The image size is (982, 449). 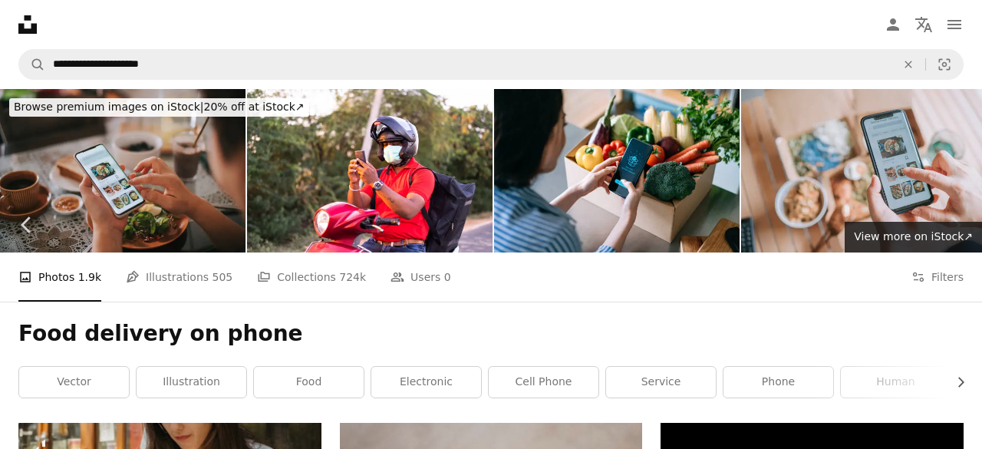 I want to click on a: food, so click(x=309, y=382).